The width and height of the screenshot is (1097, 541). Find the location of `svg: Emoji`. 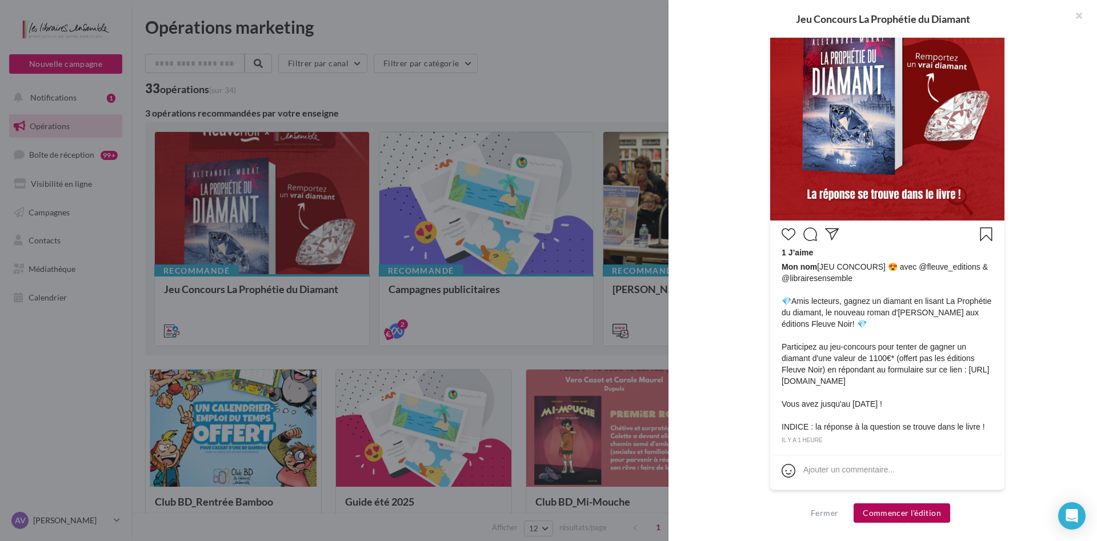

svg: Emoji is located at coordinates (789, 471).